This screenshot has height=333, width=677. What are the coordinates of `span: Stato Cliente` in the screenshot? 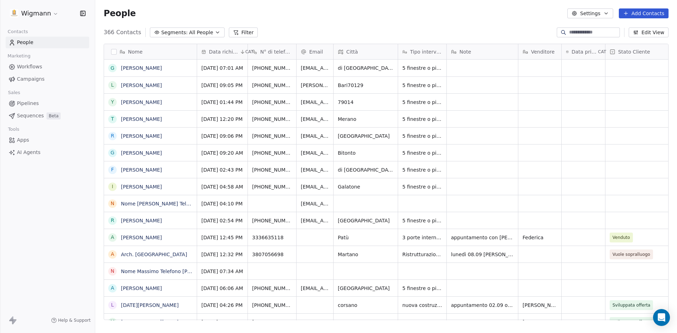 It's located at (634, 52).